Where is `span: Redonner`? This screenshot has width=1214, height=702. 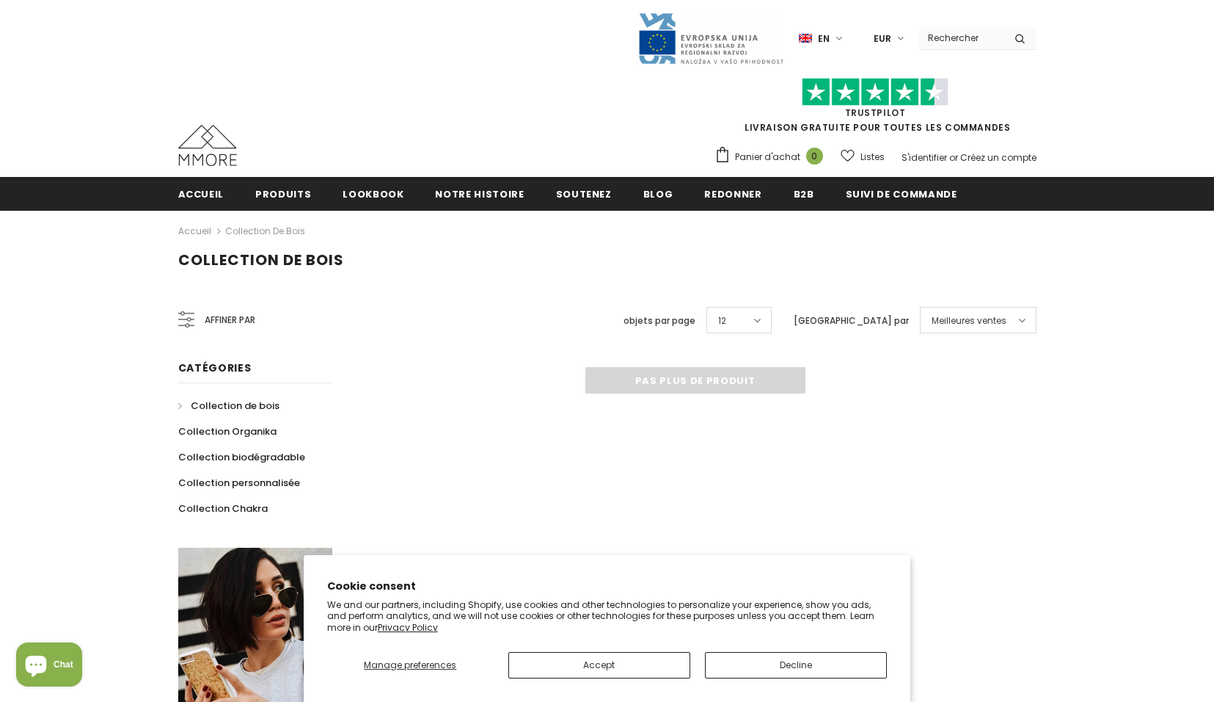 span: Redonner is located at coordinates (733, 194).